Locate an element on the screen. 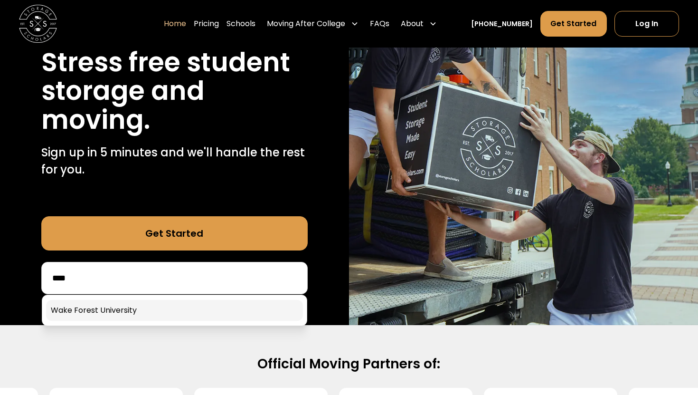 This screenshot has height=395, width=698. a: Pricing is located at coordinates (206, 24).